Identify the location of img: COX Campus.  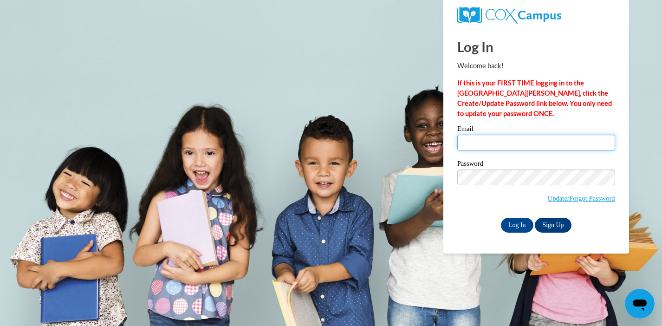
(509, 15).